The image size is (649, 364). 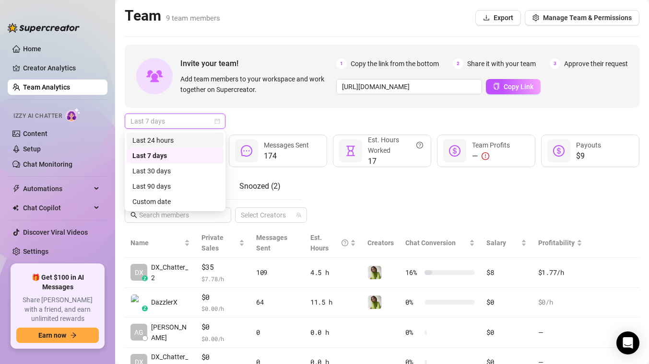 What do you see at coordinates (588, 145) in the screenshot?
I see `span: Payouts` at bounding box center [588, 145].